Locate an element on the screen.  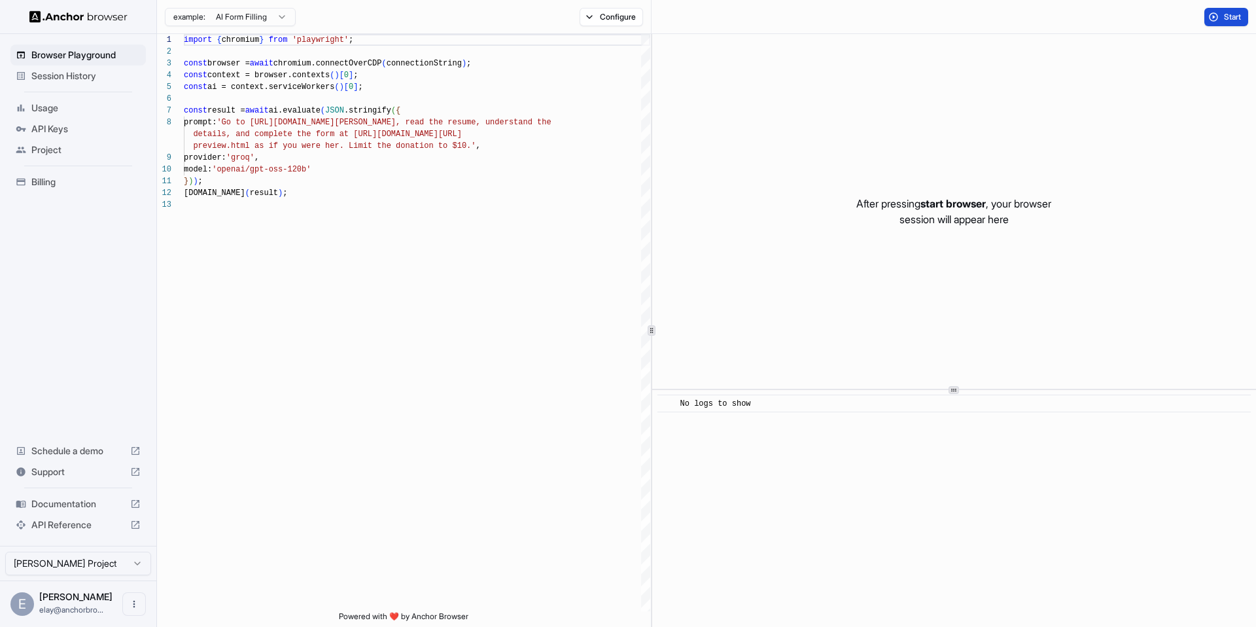
span: 'playwright' is located at coordinates (321, 40).